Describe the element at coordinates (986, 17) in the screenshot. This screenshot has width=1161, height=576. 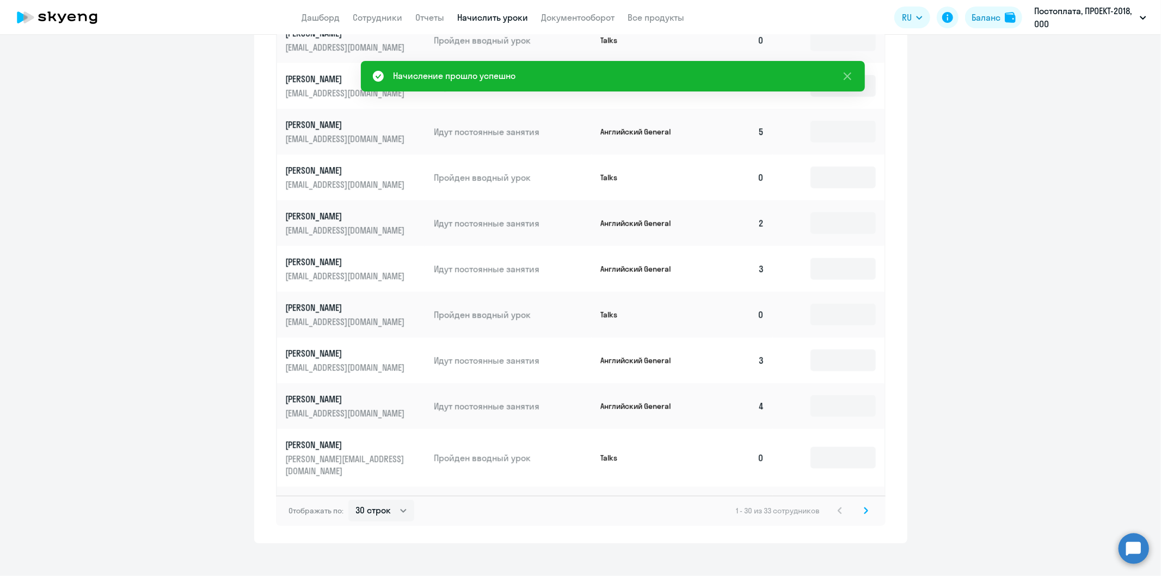
I see `div: Баланс` at that location.